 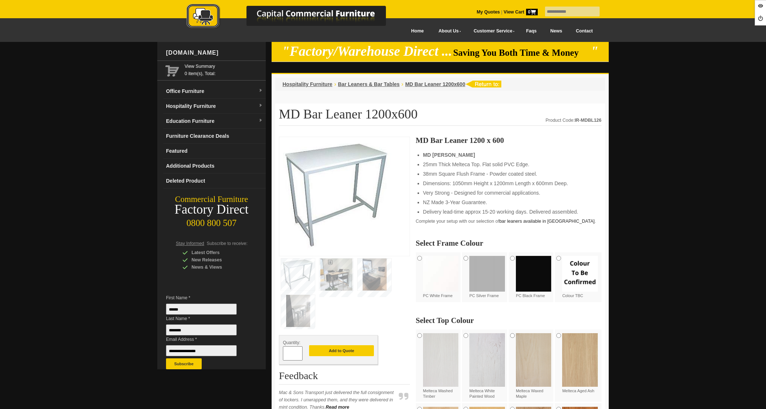 What do you see at coordinates (207, 318) in the screenshot?
I see `span: Last Name *` at bounding box center [207, 318].